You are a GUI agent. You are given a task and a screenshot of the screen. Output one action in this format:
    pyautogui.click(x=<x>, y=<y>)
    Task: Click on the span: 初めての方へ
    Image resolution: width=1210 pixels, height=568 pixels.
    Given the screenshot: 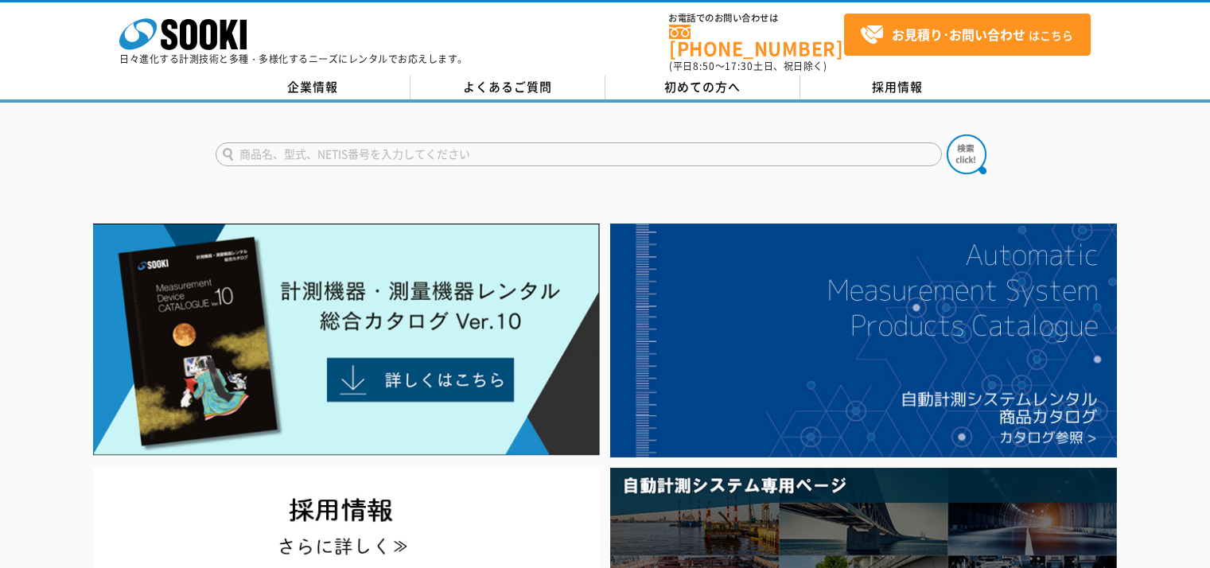 What is the action you would take?
    pyautogui.click(x=702, y=87)
    